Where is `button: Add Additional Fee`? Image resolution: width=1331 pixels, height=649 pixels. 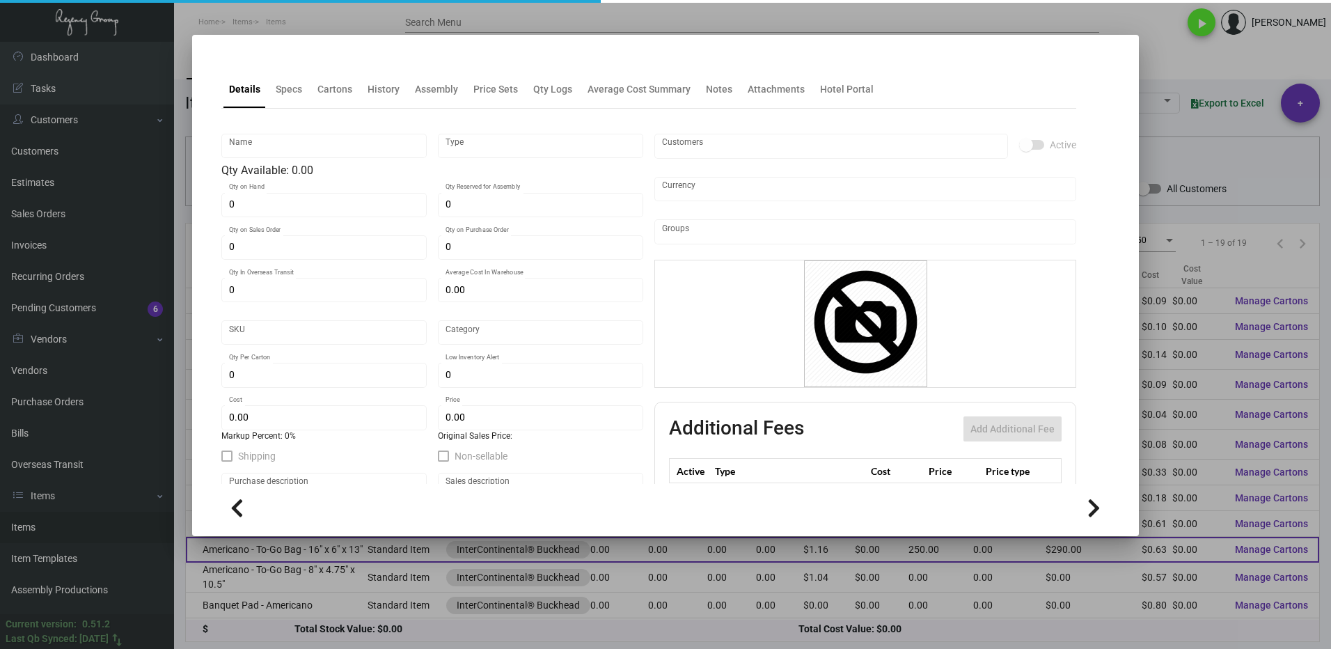 button: Add Additional Fee is located at coordinates (1012, 429).